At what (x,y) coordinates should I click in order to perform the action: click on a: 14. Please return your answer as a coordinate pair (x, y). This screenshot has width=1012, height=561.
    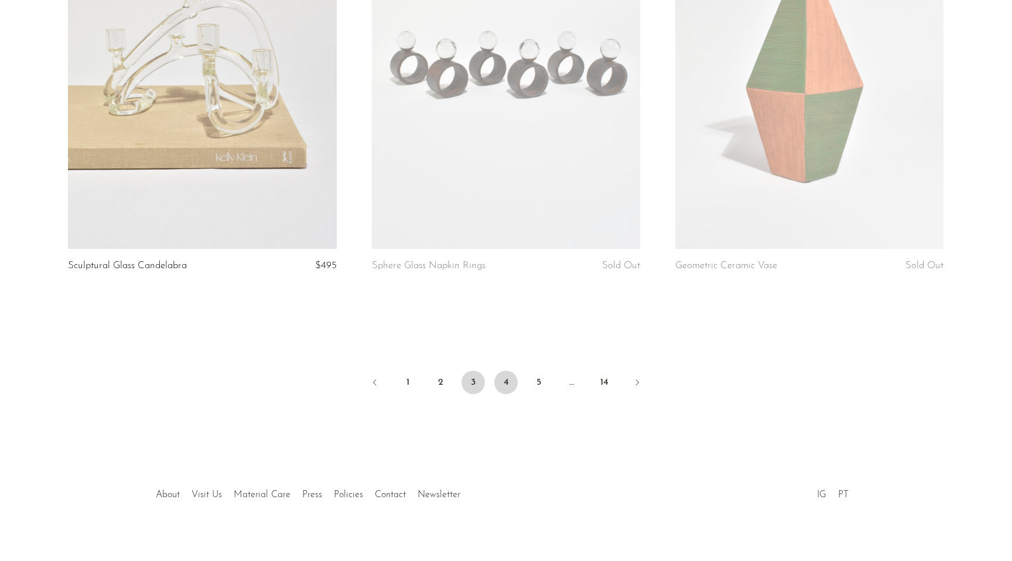
    Looking at the image, I should click on (604, 382).